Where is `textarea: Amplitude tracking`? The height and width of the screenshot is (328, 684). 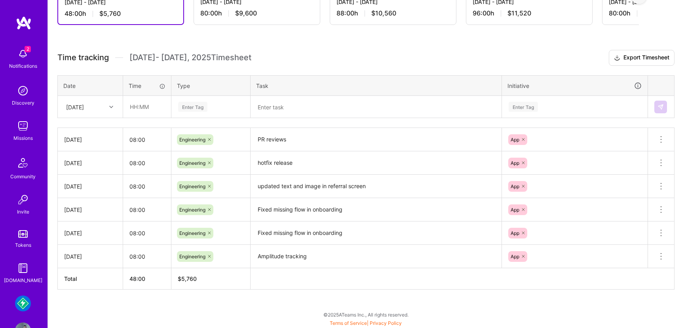 textarea: Amplitude tracking is located at coordinates (376, 256).